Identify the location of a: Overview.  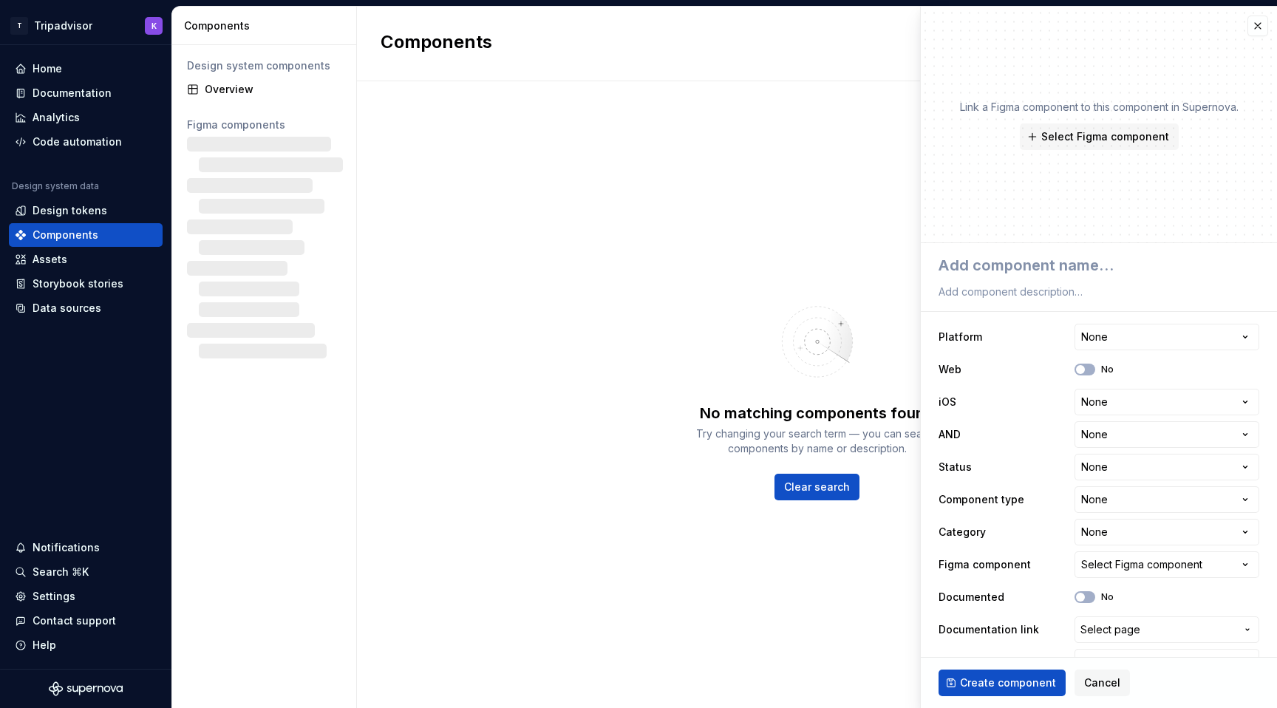
(264, 89).